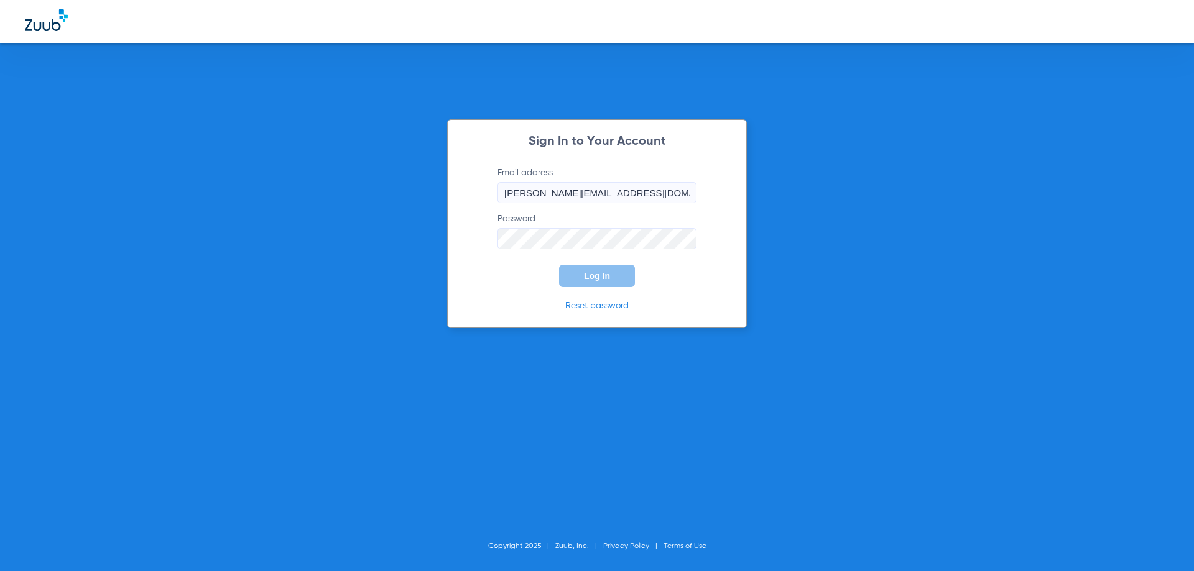  Describe the element at coordinates (597, 193) in the screenshot. I see `input: Email address` at that location.